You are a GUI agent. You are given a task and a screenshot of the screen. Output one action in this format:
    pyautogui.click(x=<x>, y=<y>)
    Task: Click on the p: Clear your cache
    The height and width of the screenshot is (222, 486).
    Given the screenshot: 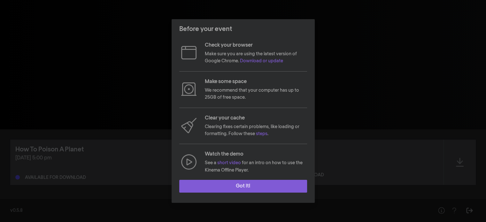 What is the action you would take?
    pyautogui.click(x=256, y=118)
    